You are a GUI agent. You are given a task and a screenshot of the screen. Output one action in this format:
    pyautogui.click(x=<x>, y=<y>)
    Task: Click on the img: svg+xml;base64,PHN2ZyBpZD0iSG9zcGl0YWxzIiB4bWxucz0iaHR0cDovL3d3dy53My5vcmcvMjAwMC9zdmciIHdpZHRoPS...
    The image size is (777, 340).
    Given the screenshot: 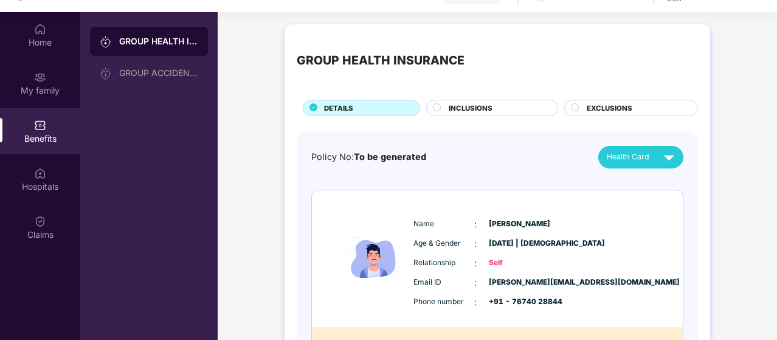 What is the action you would take?
    pyautogui.click(x=40, y=173)
    